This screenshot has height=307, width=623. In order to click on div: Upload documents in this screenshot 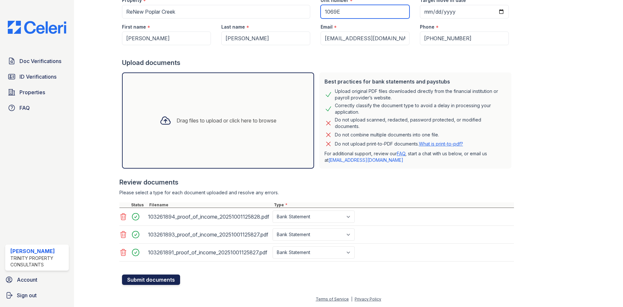, I will do `click(318, 63)`.